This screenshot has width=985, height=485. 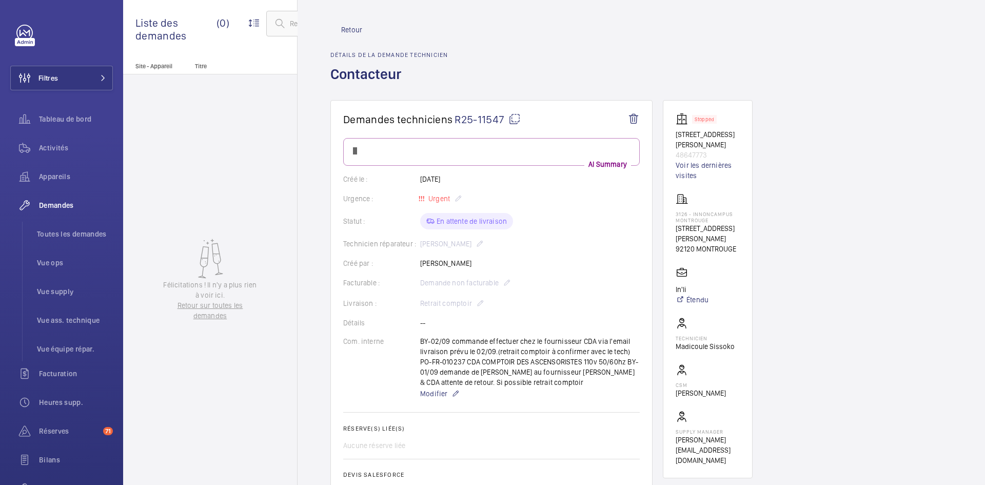 What do you see at coordinates (108, 431) in the screenshot?
I see `span: 71` at bounding box center [108, 431].